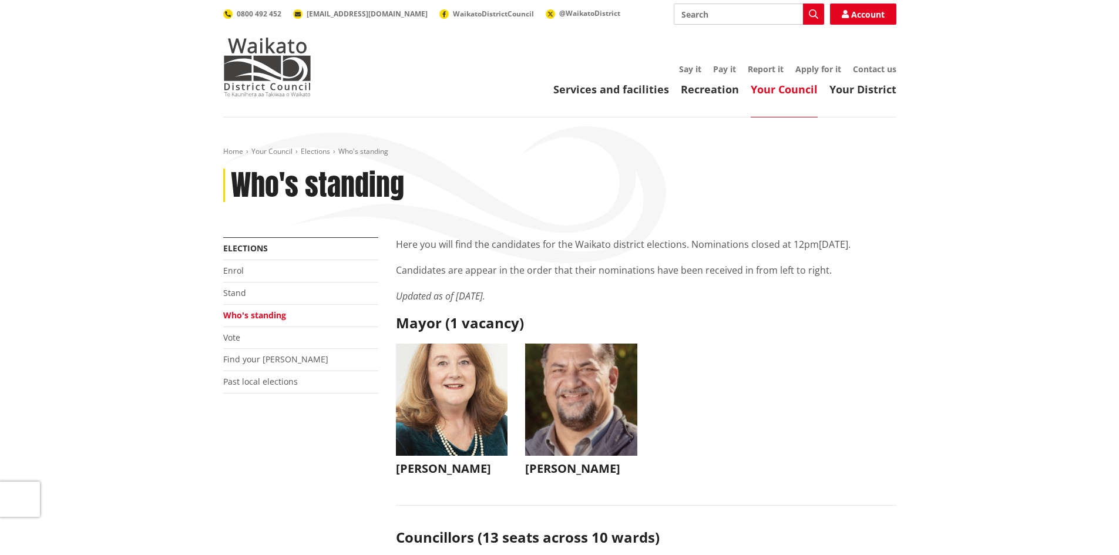 This screenshot has height=555, width=1119. What do you see at coordinates (260, 381) in the screenshot?
I see `a: Past local elections` at bounding box center [260, 381].